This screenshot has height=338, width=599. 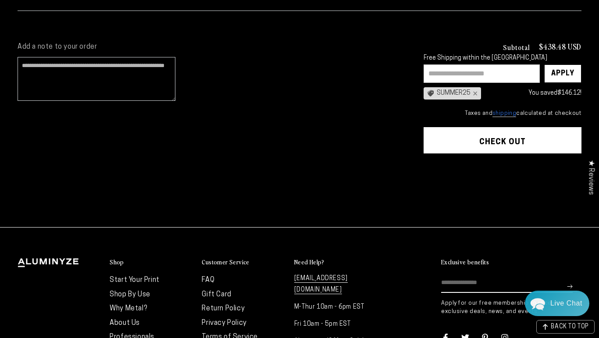 I want to click on span: BACK TO TOP, so click(x=570, y=327).